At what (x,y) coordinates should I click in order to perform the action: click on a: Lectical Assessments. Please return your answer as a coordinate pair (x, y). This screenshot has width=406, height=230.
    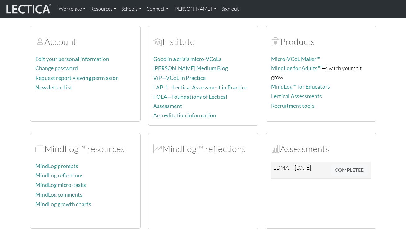
    Looking at the image, I should click on (296, 96).